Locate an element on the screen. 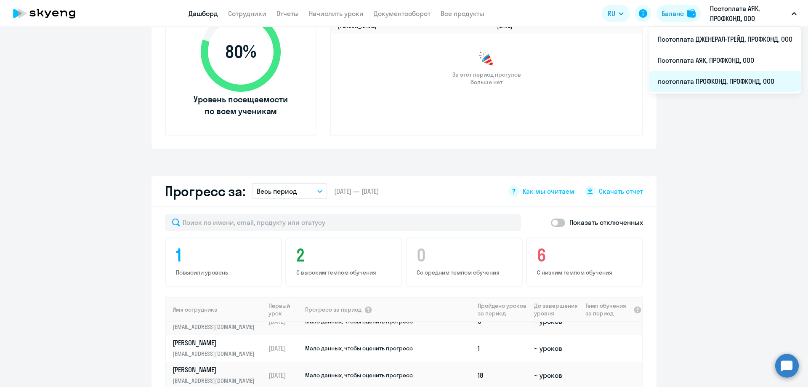 This screenshot has width=808, height=387. button: Весь период is located at coordinates (290, 191).